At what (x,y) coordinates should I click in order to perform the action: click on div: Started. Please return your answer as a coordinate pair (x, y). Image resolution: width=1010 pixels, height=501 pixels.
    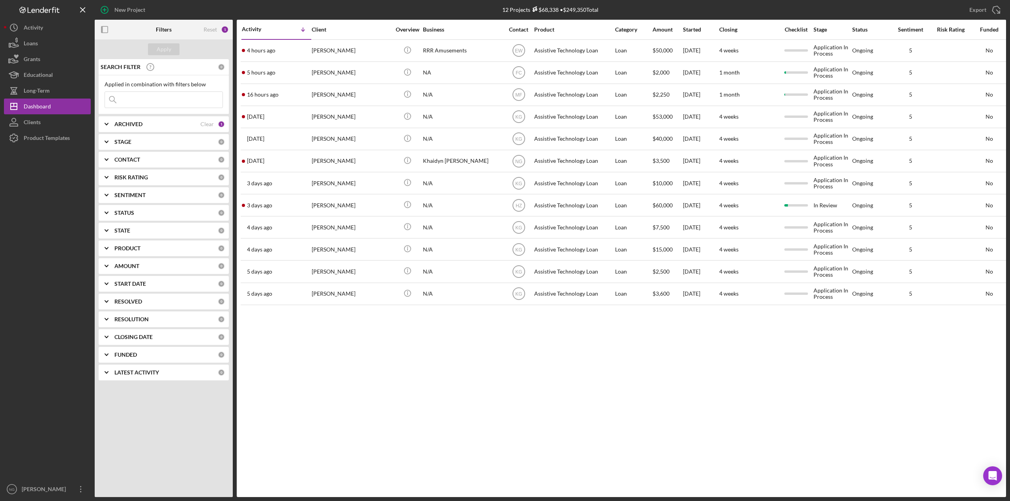
    Looking at the image, I should click on (700, 30).